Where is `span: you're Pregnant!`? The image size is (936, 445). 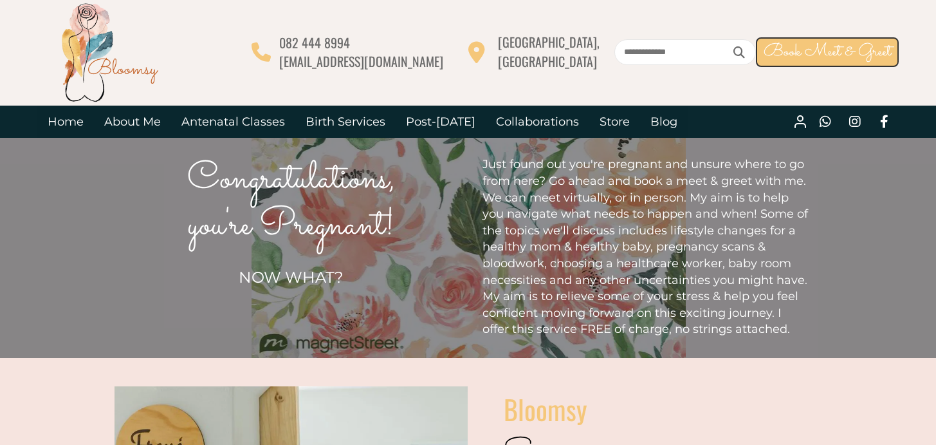 span: you're Pregnant! is located at coordinates (291, 226).